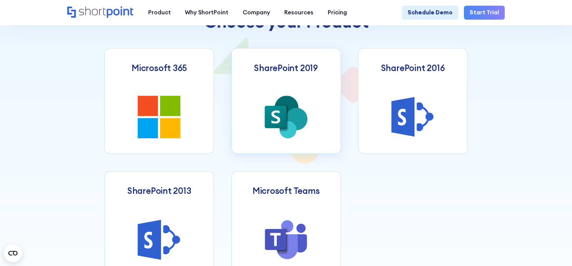 The image size is (572, 266). Describe the element at coordinates (299, 12) in the screenshot. I see `div: Resources` at that location.